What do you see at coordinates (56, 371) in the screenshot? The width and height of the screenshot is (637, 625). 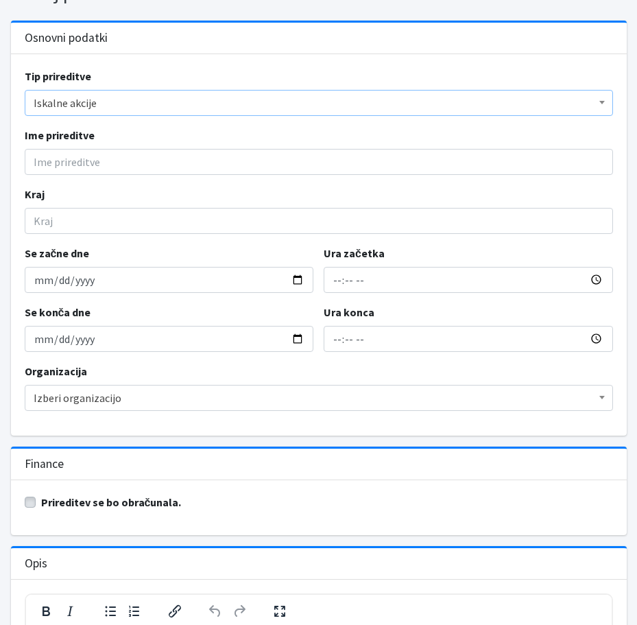 I see `label: Organizacija` at bounding box center [56, 371].